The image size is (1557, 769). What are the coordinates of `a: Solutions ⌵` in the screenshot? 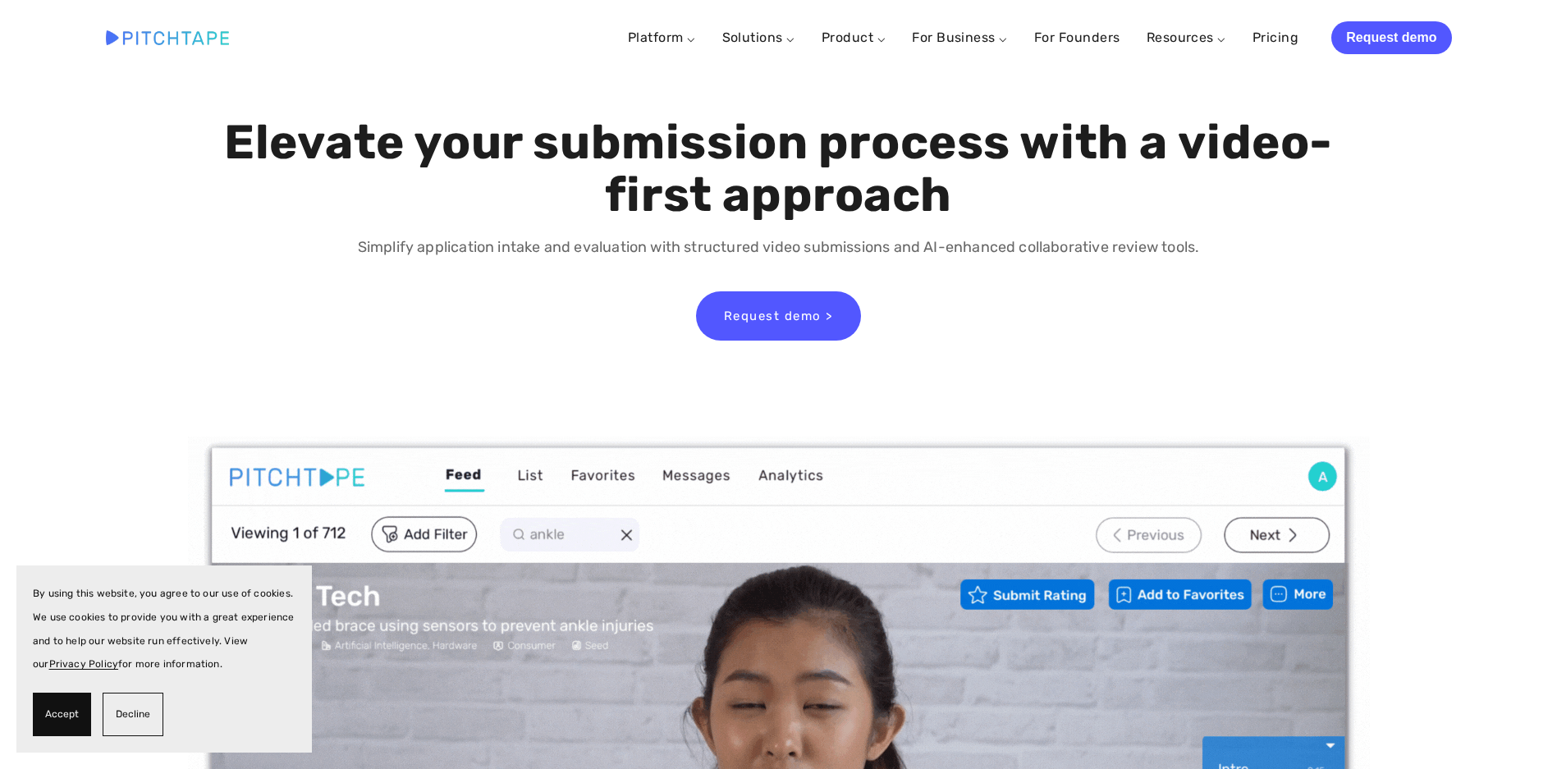 It's located at (758, 37).